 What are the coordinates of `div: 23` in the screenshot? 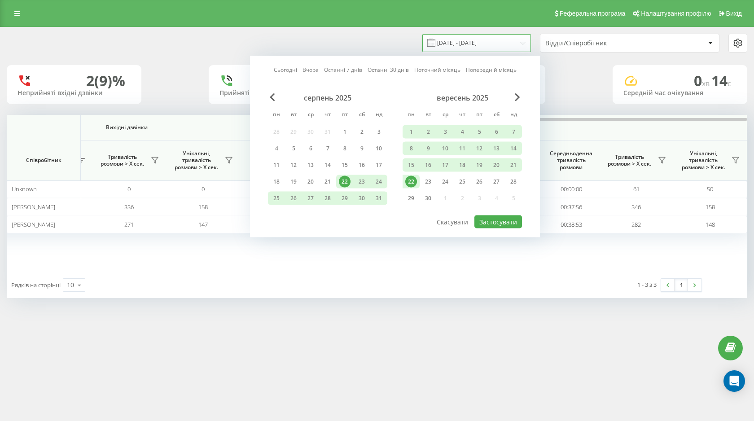 It's located at (362, 182).